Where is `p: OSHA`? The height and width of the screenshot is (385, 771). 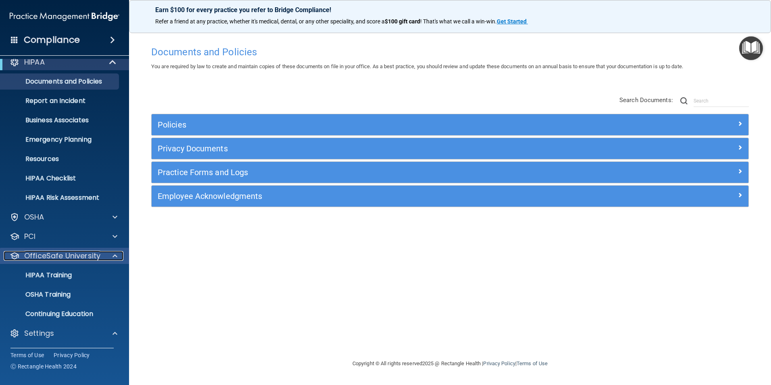
p: OSHA is located at coordinates (34, 217).